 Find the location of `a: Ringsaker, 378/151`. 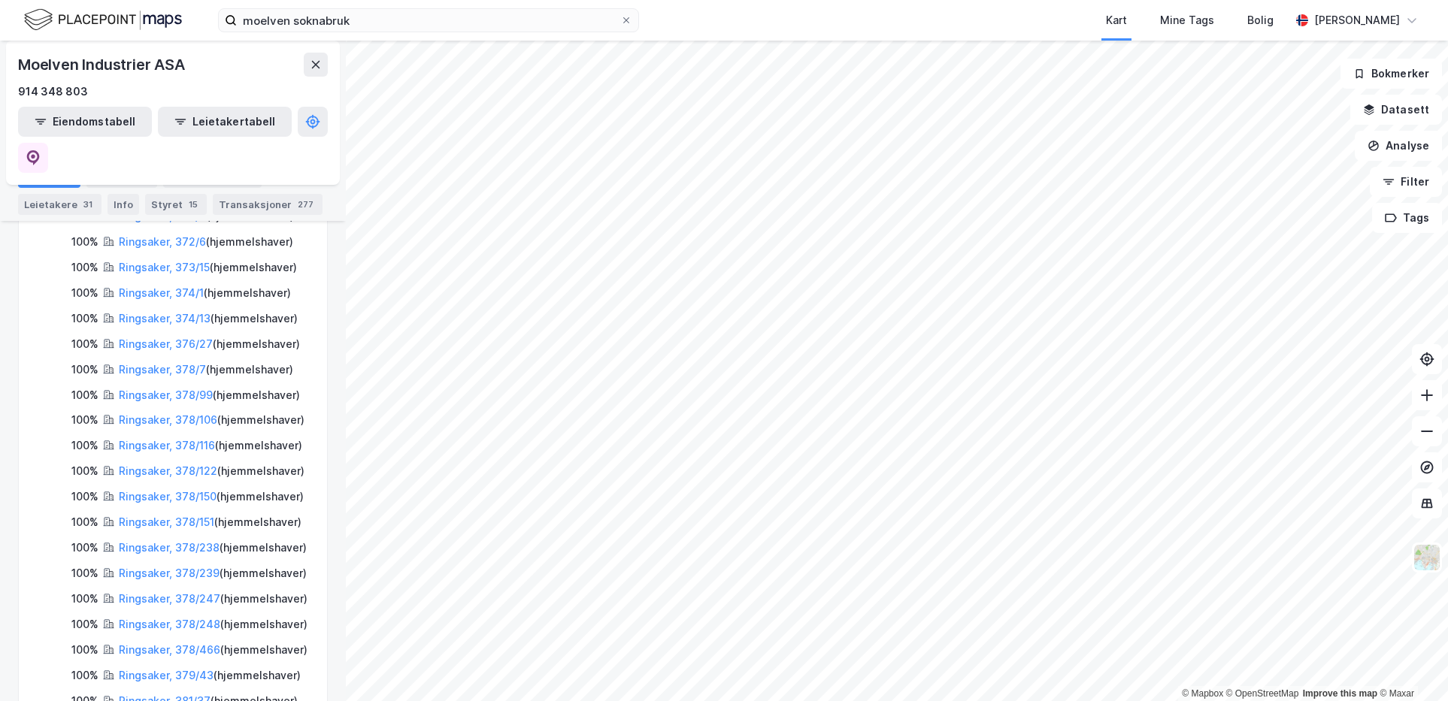

a: Ringsaker, 378/151 is located at coordinates (166, 522).